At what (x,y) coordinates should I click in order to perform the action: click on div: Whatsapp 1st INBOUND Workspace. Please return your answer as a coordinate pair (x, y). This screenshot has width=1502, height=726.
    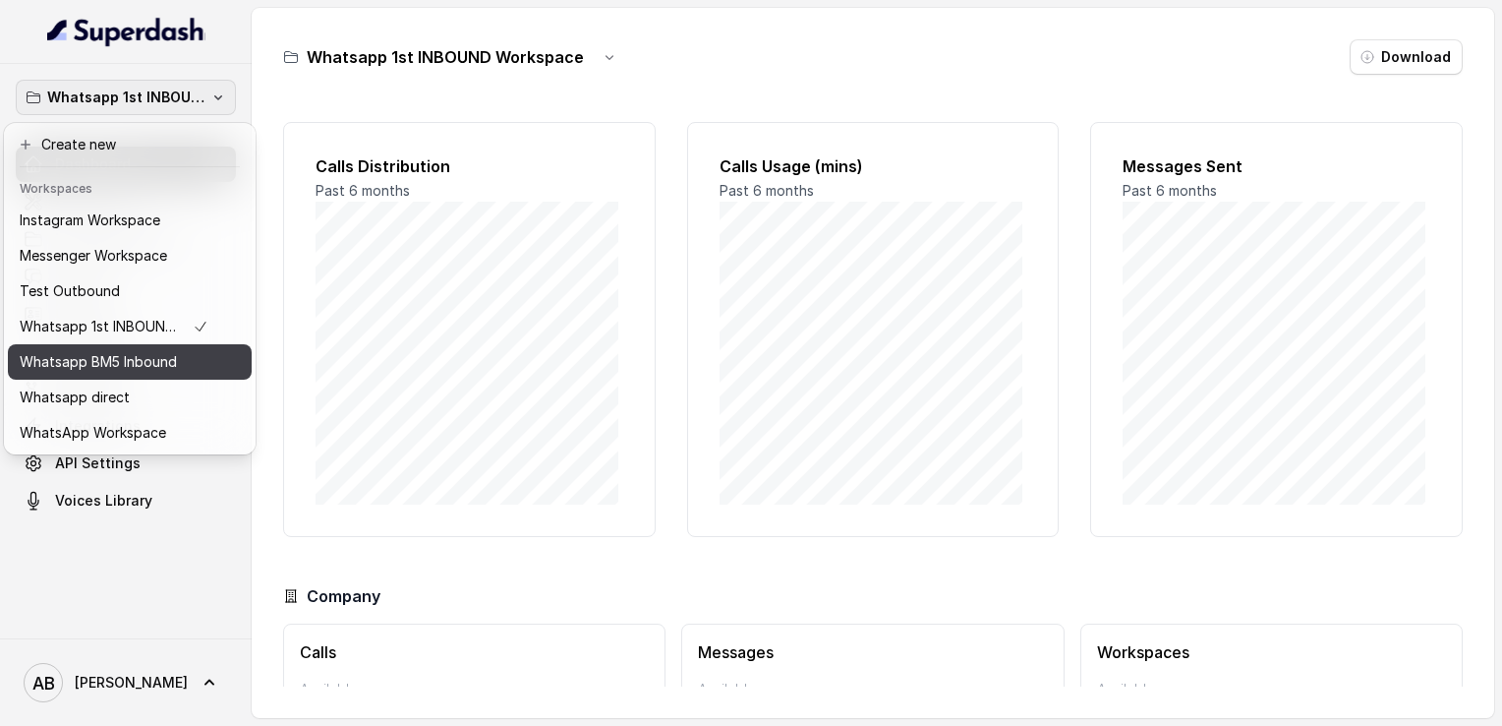
    Looking at the image, I should click on (130, 288).